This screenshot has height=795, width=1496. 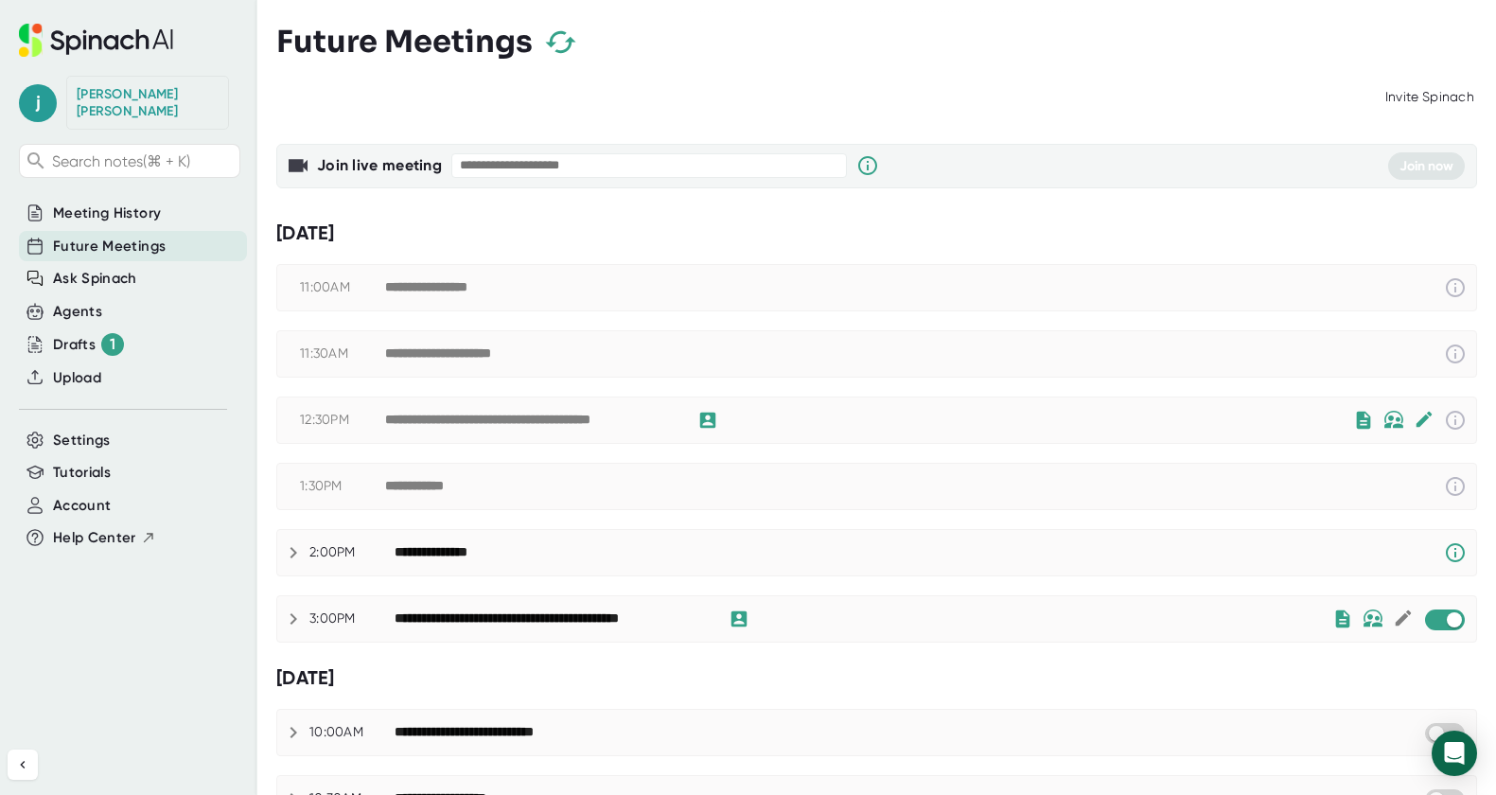 What do you see at coordinates (1455, 553) in the screenshot?
I see `svg: Spinach requires a video conference link.` at bounding box center [1455, 553].